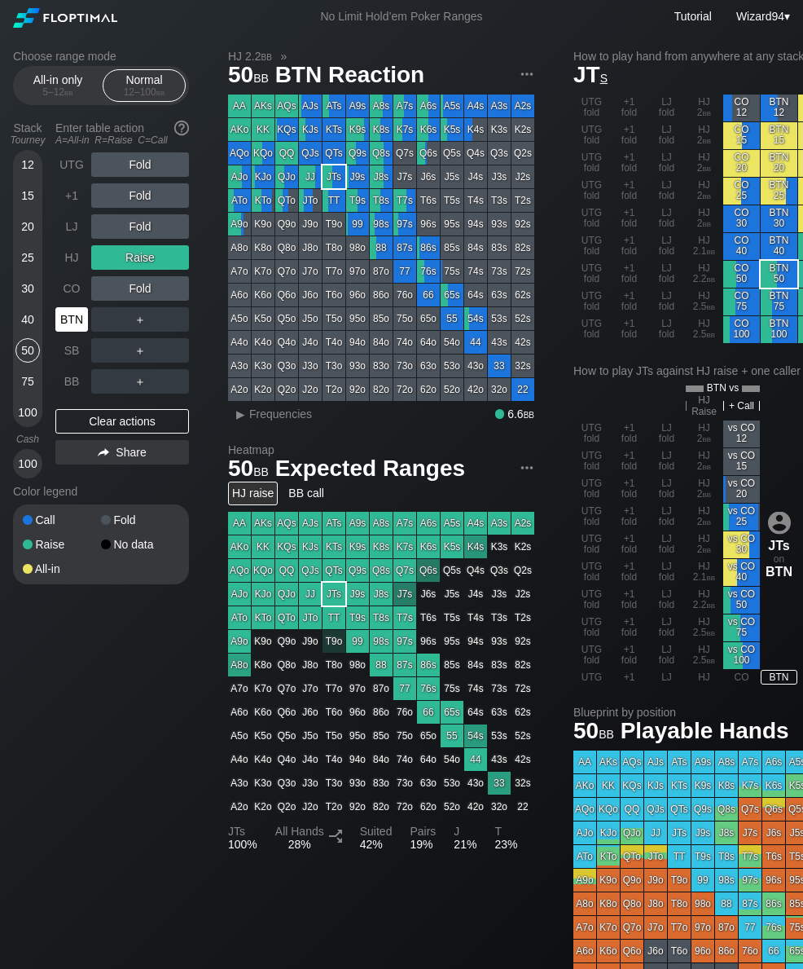 The height and width of the screenshot is (969, 803). Describe the element at coordinates (310, 271) in the screenshot. I see `div: J7o` at that location.